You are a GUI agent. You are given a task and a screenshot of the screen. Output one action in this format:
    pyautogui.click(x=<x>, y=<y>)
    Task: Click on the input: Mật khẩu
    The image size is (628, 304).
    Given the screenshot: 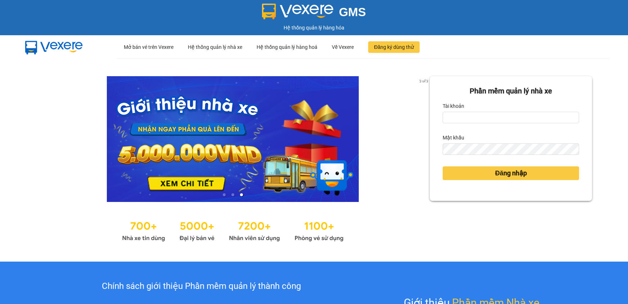 What is the action you would take?
    pyautogui.click(x=511, y=149)
    